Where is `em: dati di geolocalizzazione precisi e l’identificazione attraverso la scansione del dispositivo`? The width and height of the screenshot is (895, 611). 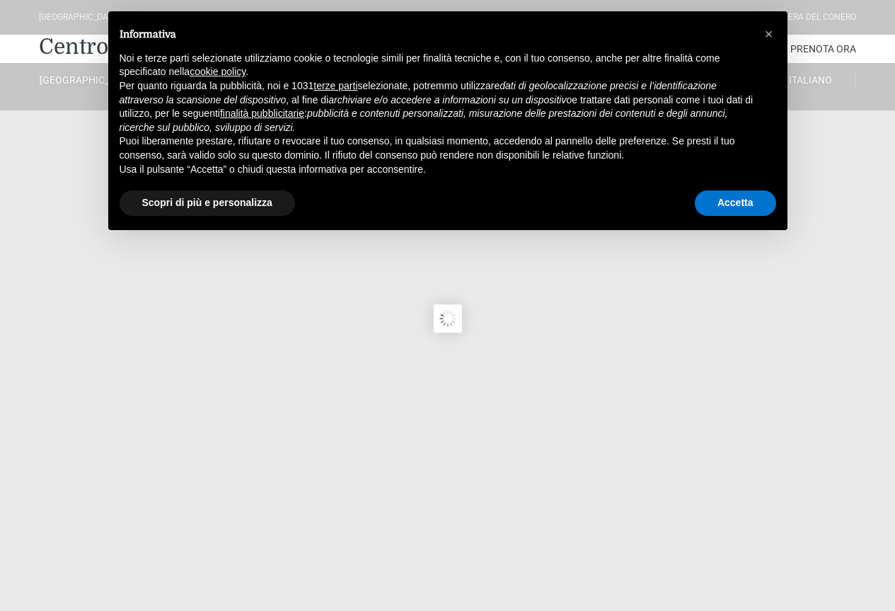 em: dati di geolocalizzazione precisi e l’identificazione attraverso la scansione del dispositivo is located at coordinates (418, 93).